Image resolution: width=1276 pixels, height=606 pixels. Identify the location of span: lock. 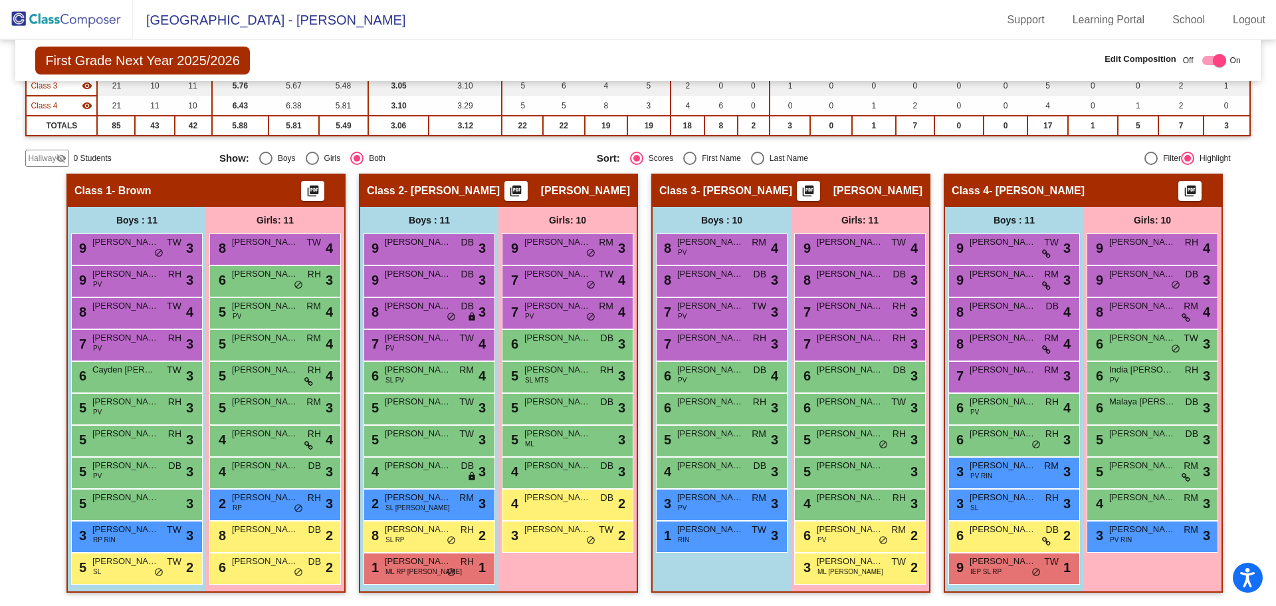
(472, 317).